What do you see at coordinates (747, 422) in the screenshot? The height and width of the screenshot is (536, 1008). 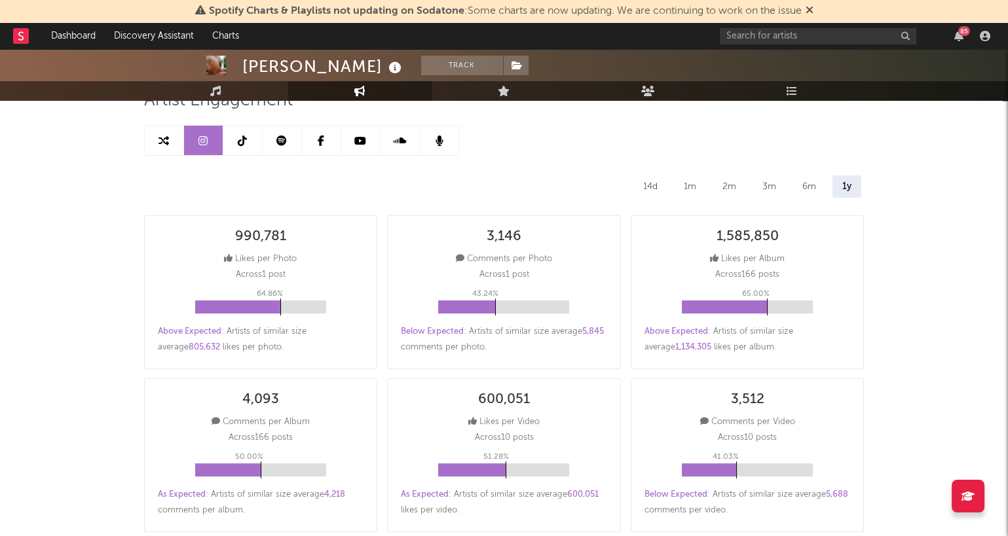 I see `div: Comments per Video` at bounding box center [747, 422].